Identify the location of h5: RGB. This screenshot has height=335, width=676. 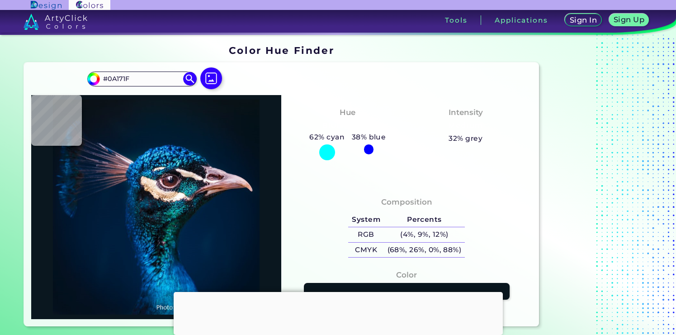
(366, 234).